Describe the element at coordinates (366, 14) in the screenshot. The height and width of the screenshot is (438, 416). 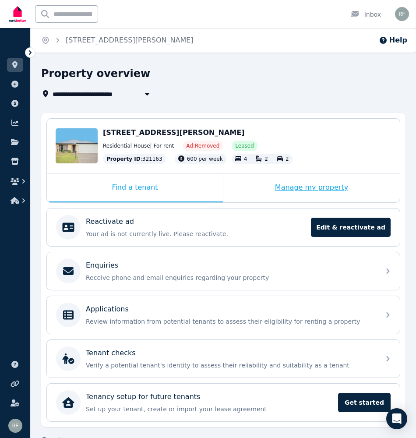
I see `div: Inbox` at that location.